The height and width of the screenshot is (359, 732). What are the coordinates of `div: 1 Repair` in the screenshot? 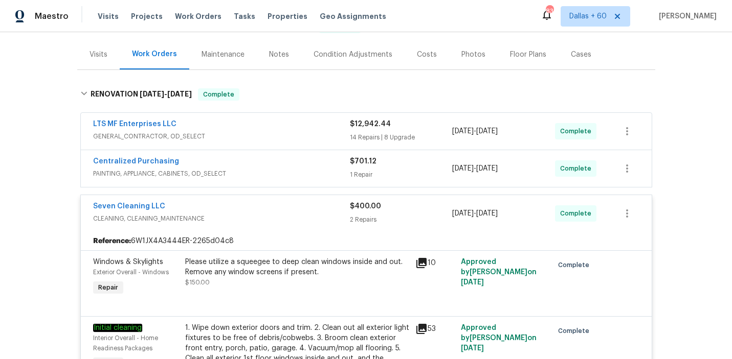 It's located at (401, 175).